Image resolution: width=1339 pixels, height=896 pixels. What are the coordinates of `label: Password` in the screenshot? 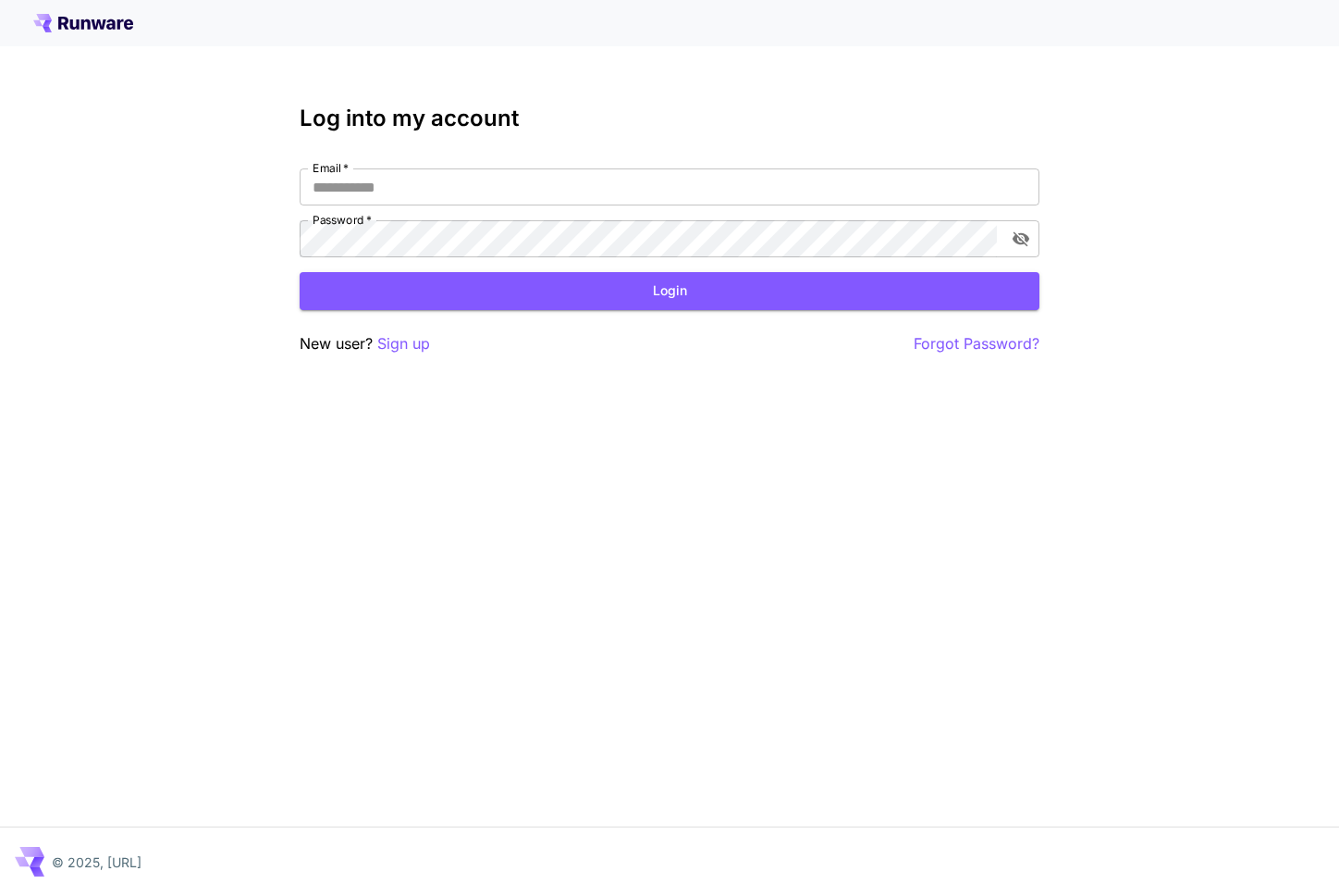 It's located at (342, 220).